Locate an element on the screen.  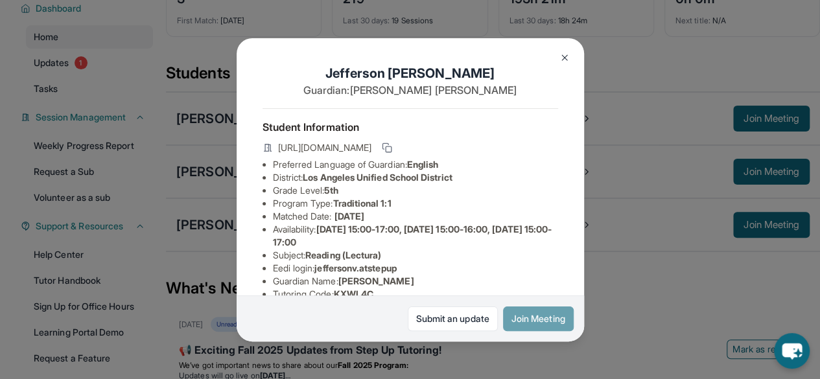
span: jeffersonv.atstepup is located at coordinates (355, 268).